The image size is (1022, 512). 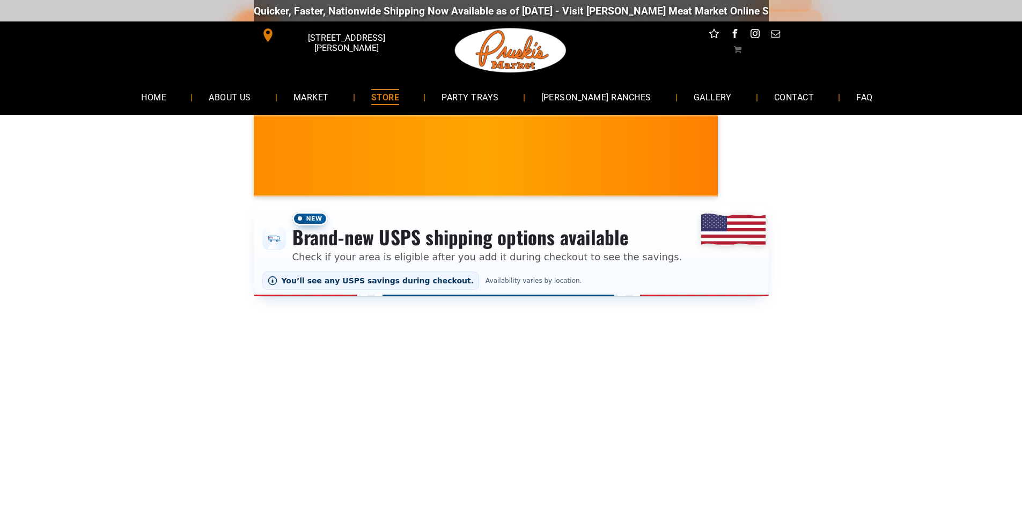 I want to click on span: You’ll see any USPS savings during checkout., so click(x=378, y=281).